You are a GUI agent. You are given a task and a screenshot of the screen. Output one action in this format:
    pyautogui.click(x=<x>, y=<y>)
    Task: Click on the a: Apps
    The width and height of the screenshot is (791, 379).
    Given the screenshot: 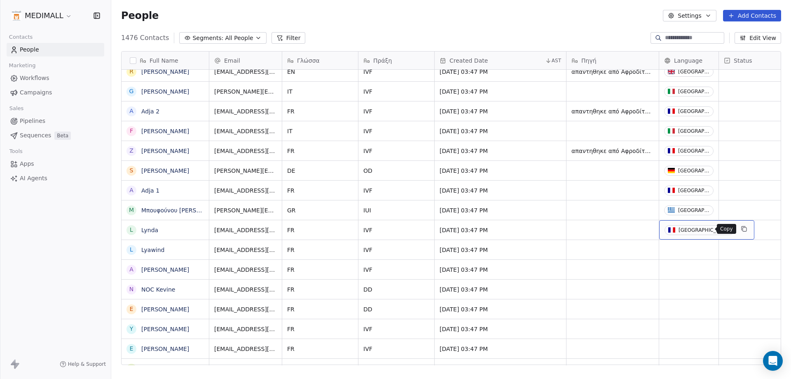 What is the action you would take?
    pyautogui.click(x=55, y=164)
    